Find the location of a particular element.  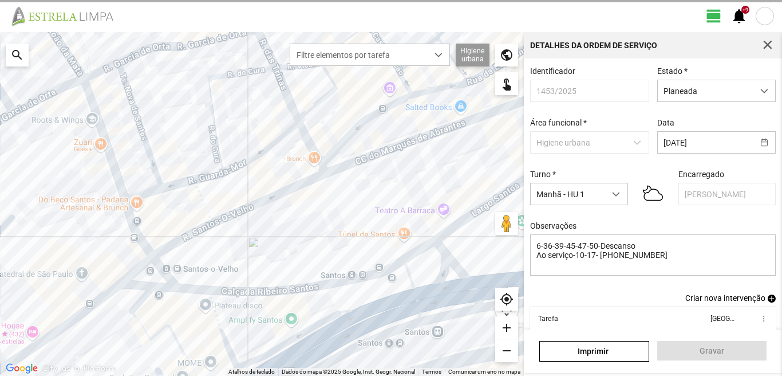

span: Filtre elementos por tarefa is located at coordinates (359, 54).